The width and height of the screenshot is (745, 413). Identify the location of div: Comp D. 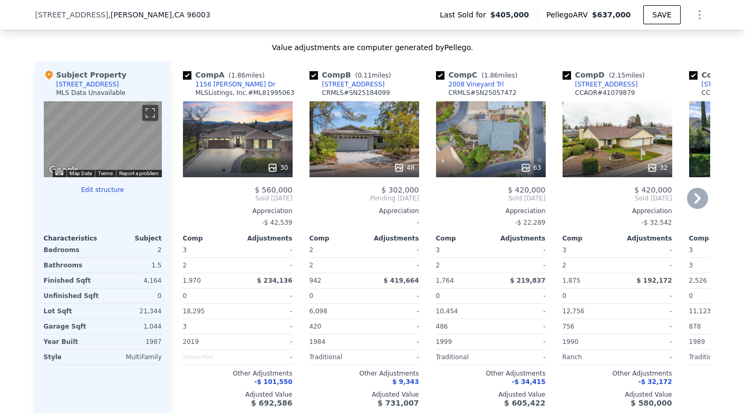
(606, 75).